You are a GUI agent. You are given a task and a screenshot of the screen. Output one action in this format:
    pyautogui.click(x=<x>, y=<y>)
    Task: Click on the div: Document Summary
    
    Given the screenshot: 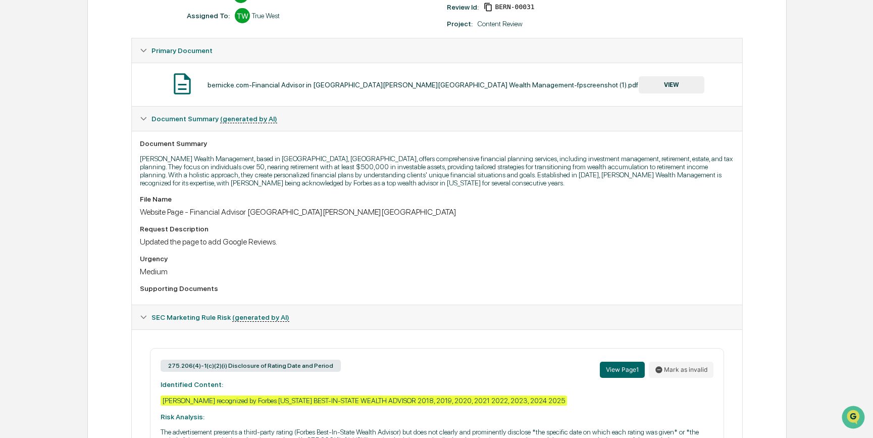 What is the action you would take?
    pyautogui.click(x=437, y=143)
    